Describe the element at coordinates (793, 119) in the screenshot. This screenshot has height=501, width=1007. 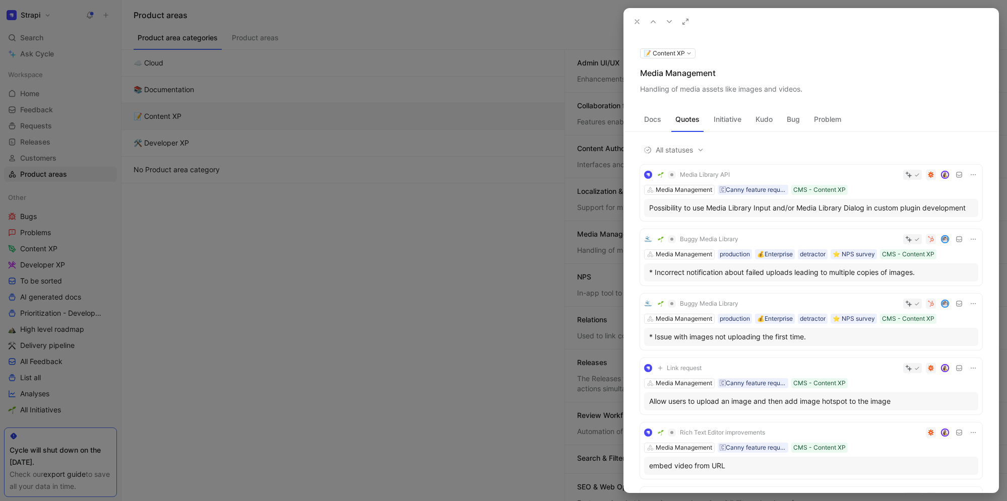
I see `button: Bug` at that location.